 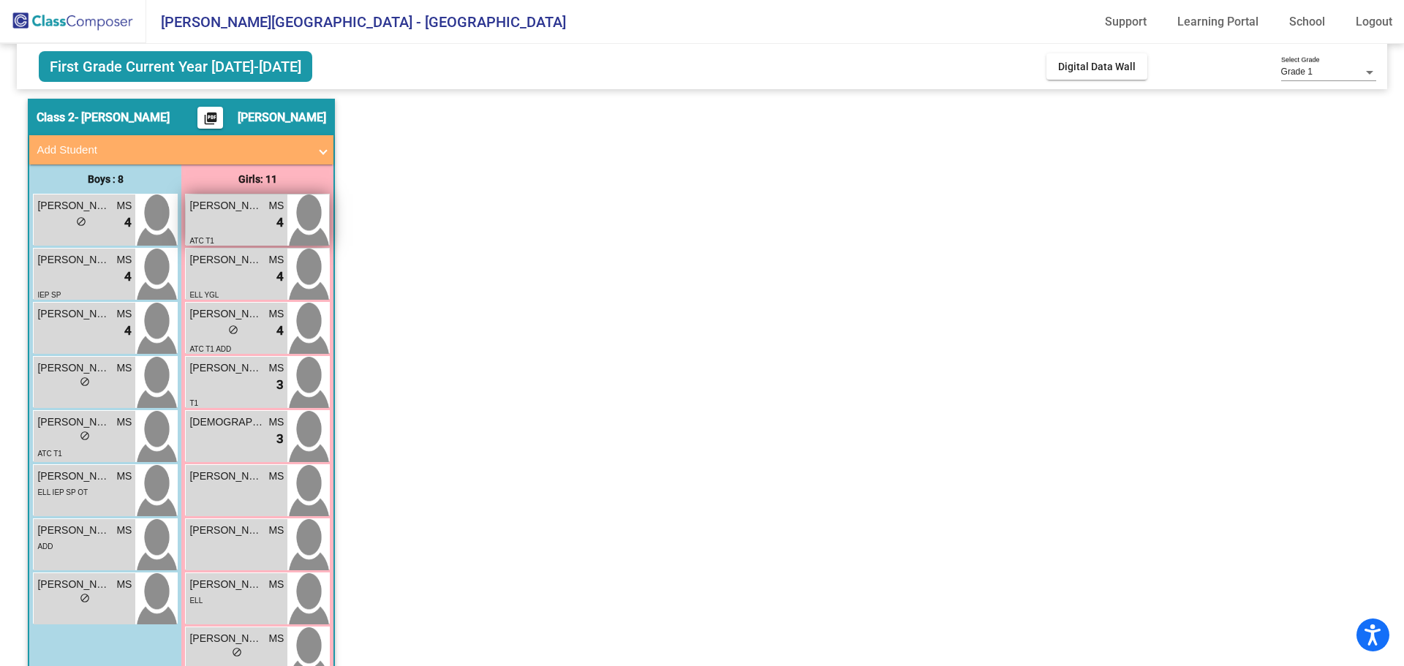 What do you see at coordinates (181, 150) in the screenshot?
I see `mat-expansion-panel-header: Add Student` at bounding box center [181, 150].